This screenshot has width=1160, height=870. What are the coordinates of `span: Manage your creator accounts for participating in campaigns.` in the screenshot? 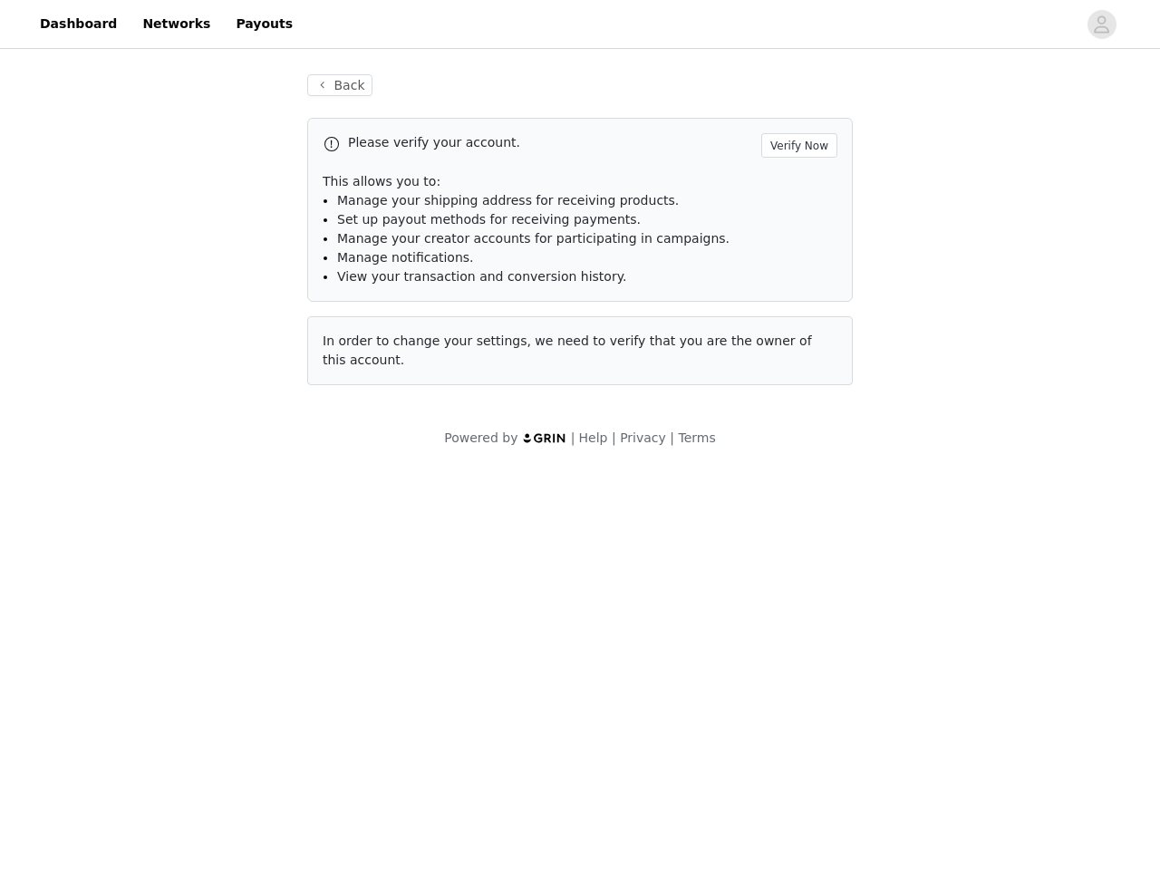 It's located at (533, 238).